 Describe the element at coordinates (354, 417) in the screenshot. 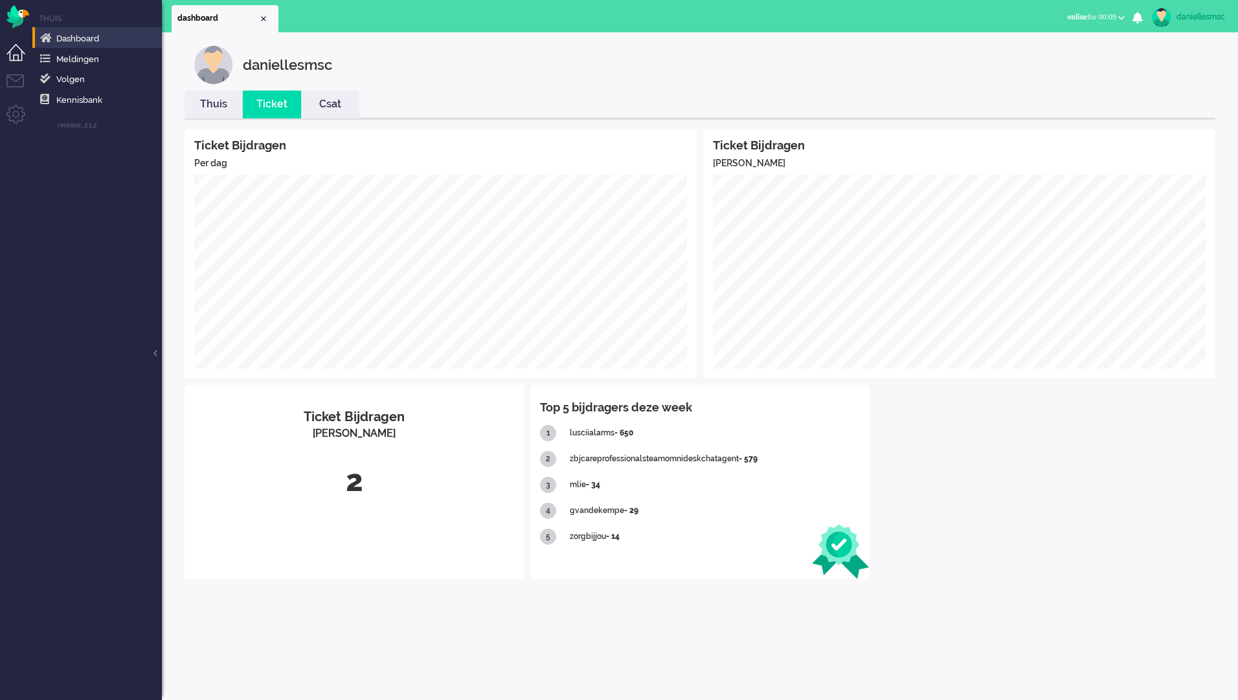

I see `div: Ticket Bijdragen` at that location.